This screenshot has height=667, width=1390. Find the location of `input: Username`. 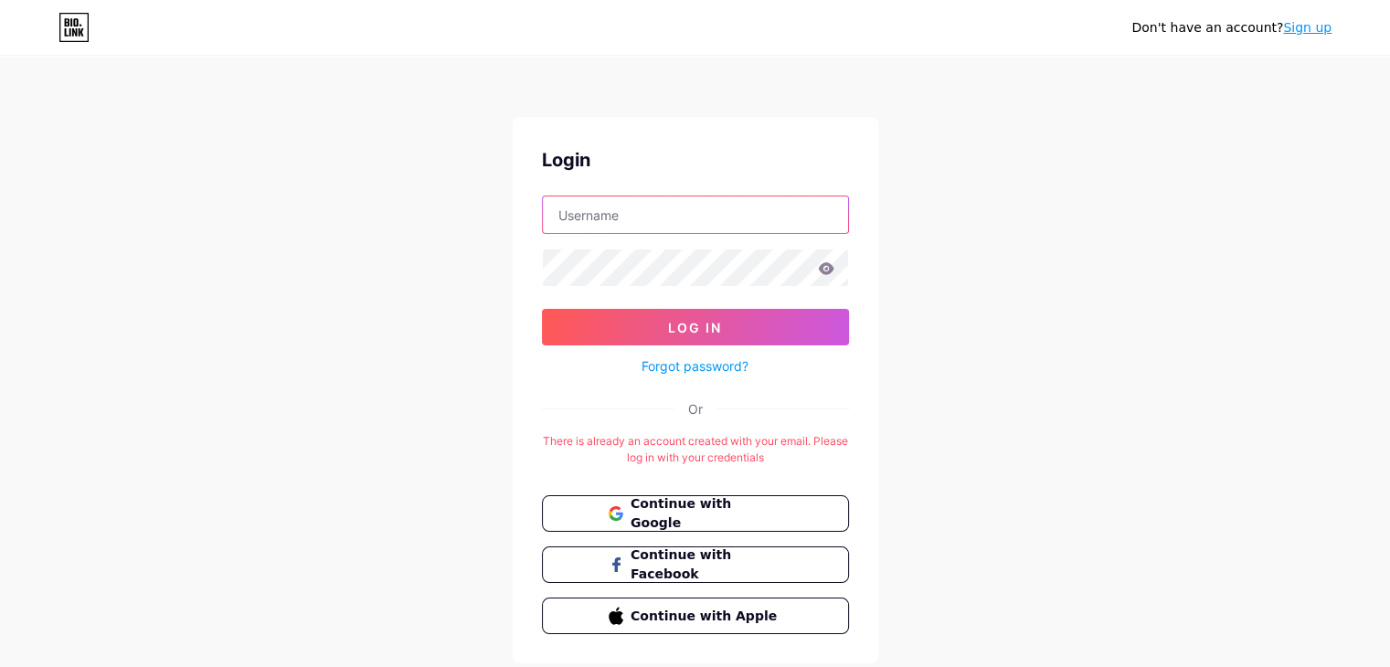

input: Username is located at coordinates (695, 215).